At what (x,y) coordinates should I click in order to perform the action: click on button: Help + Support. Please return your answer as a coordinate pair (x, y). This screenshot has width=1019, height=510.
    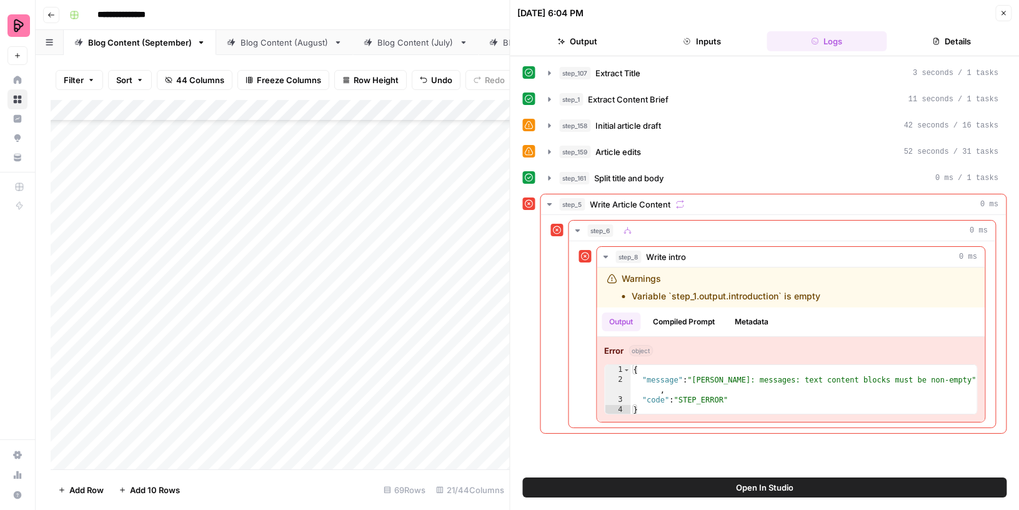
    Looking at the image, I should click on (17, 495).